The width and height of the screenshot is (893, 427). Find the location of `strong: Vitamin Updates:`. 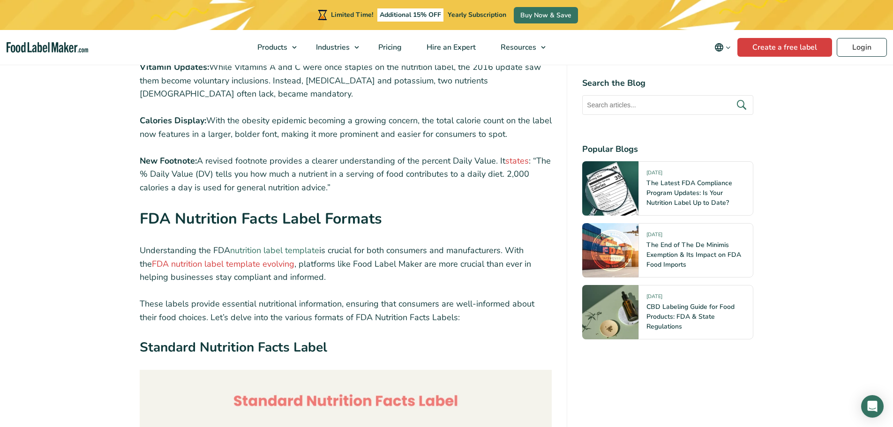

strong: Vitamin Updates: is located at coordinates (174, 67).